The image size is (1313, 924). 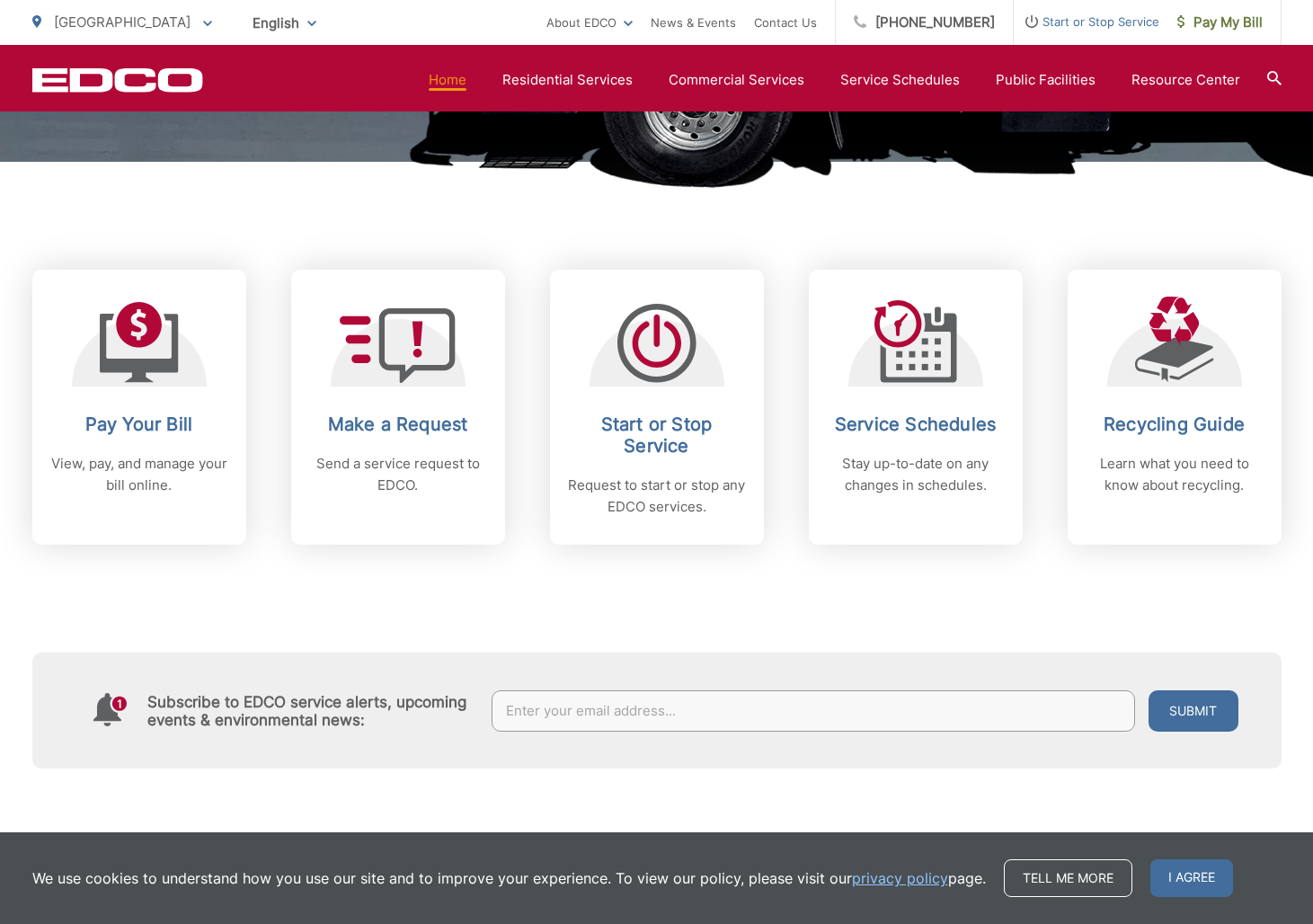 I want to click on a: Service Schedules, so click(x=900, y=80).